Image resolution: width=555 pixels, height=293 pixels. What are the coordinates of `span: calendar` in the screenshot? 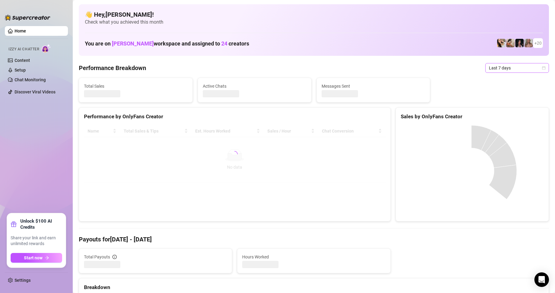 It's located at (544, 68).